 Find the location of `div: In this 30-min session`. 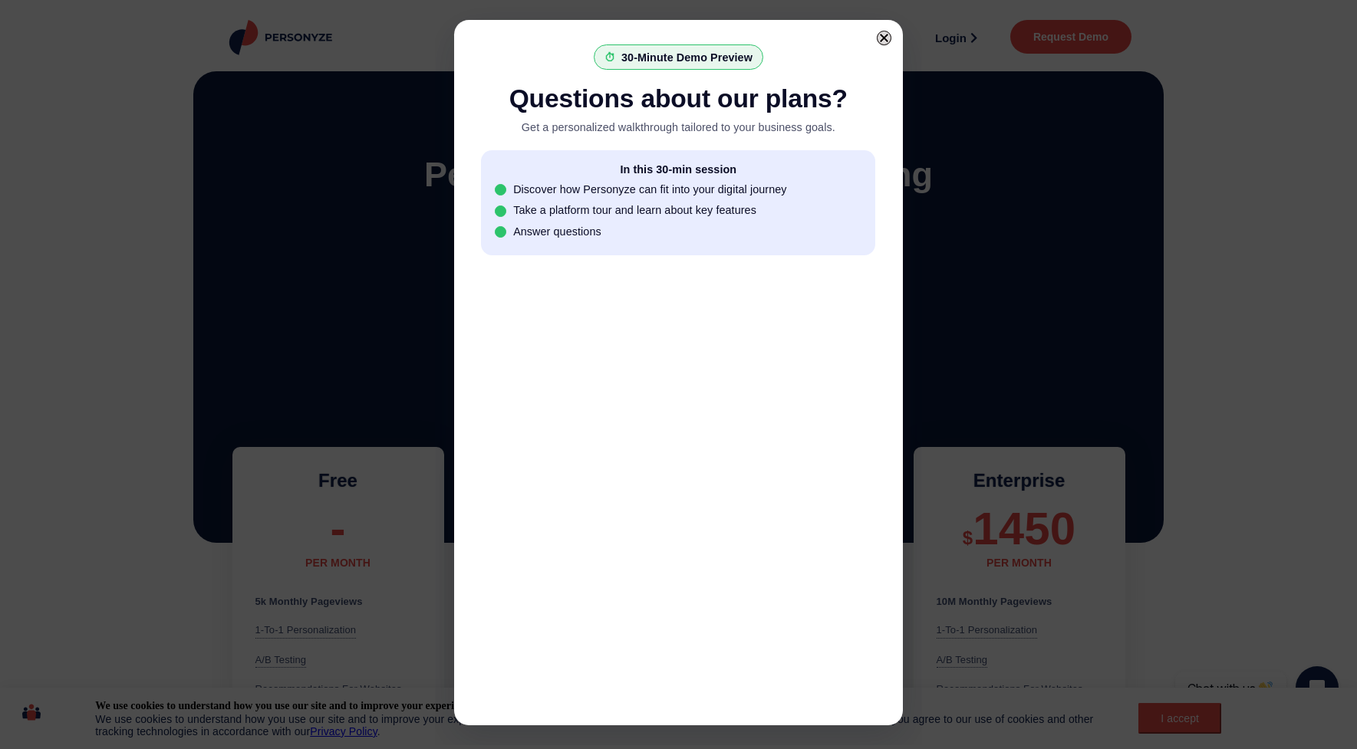

div: In this 30-min session is located at coordinates (678, 170).